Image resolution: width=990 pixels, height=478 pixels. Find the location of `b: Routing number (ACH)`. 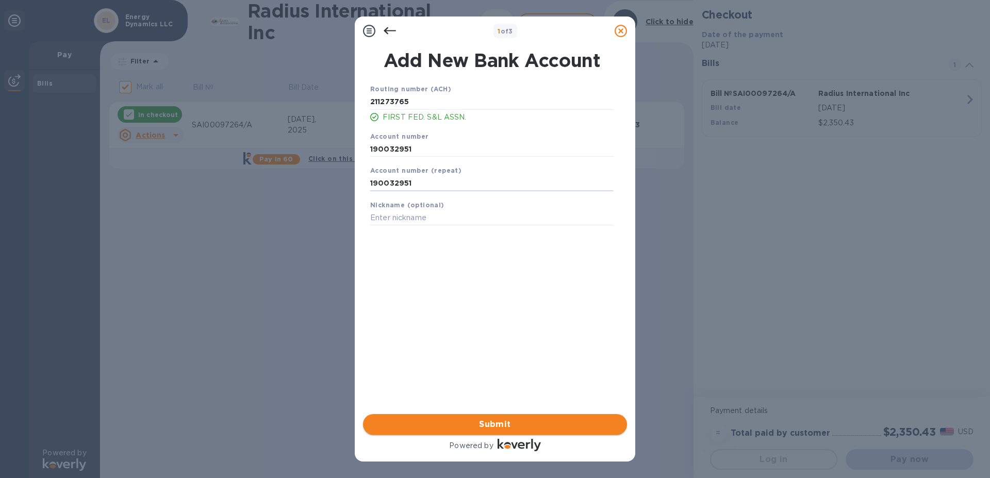

b: Routing number (ACH) is located at coordinates (411, 89).